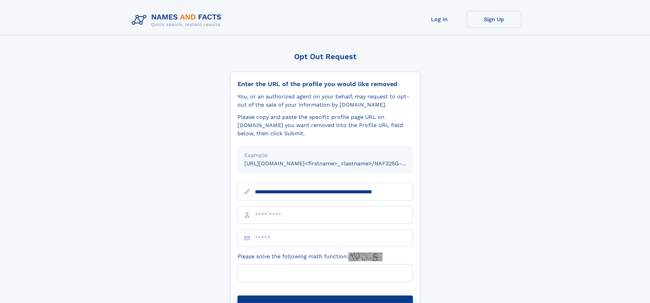 The height and width of the screenshot is (303, 650). Describe the element at coordinates (494, 19) in the screenshot. I see `a: Sign Up` at that location.